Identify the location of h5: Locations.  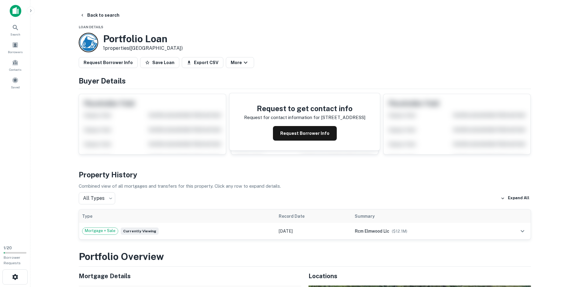
(420, 276).